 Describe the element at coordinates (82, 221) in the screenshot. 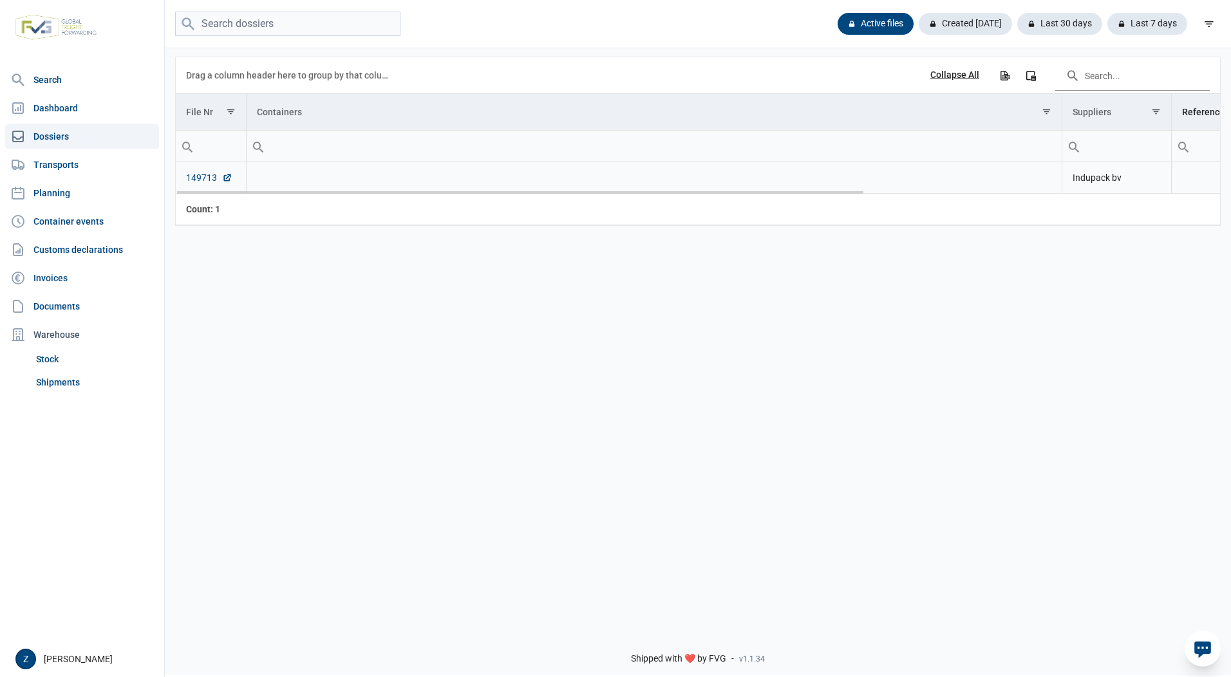

I see `a: Container events` at that location.